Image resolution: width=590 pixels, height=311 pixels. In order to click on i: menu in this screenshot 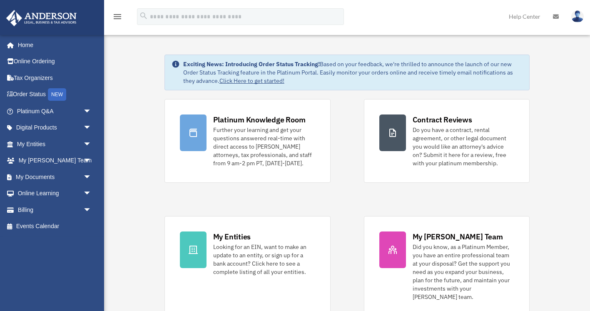, I will do `click(117, 17)`.